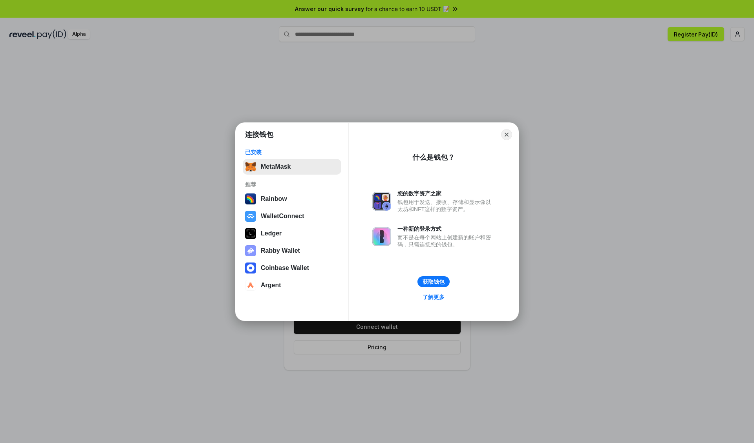  What do you see at coordinates (446, 229) in the screenshot?
I see `div: 一种新的登录方式` at bounding box center [446, 229].